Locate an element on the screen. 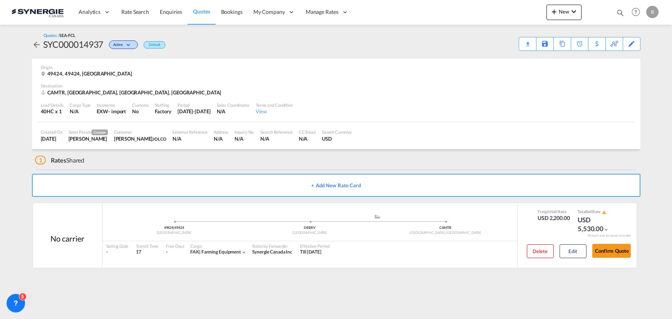 The height and width of the screenshot is (319, 672). div: 30 Sep 2025 is located at coordinates (194, 111).